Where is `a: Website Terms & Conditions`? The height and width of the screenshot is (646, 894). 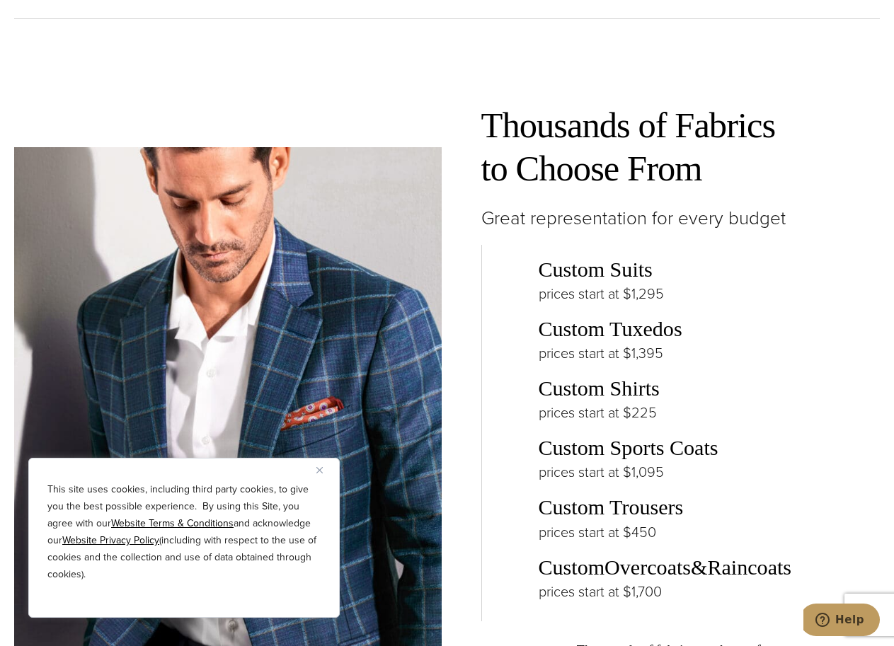 a: Website Terms & Conditions is located at coordinates (172, 523).